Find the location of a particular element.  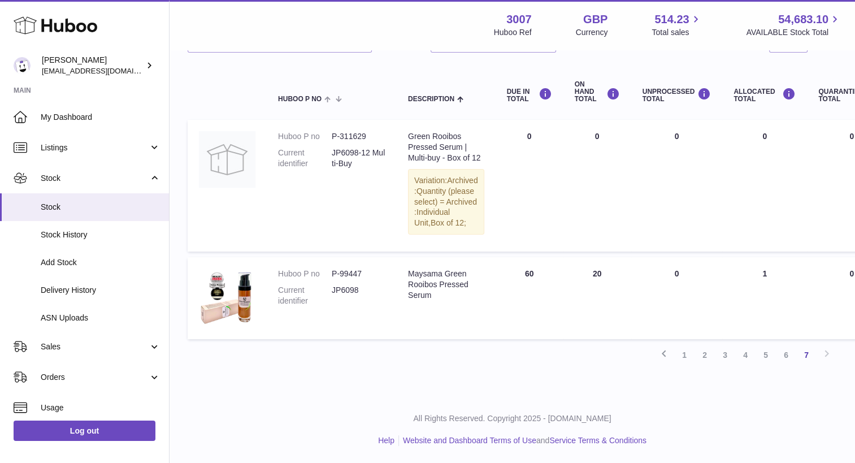

dd: JP6098-12 Multi-Buy is located at coordinates (358, 158).